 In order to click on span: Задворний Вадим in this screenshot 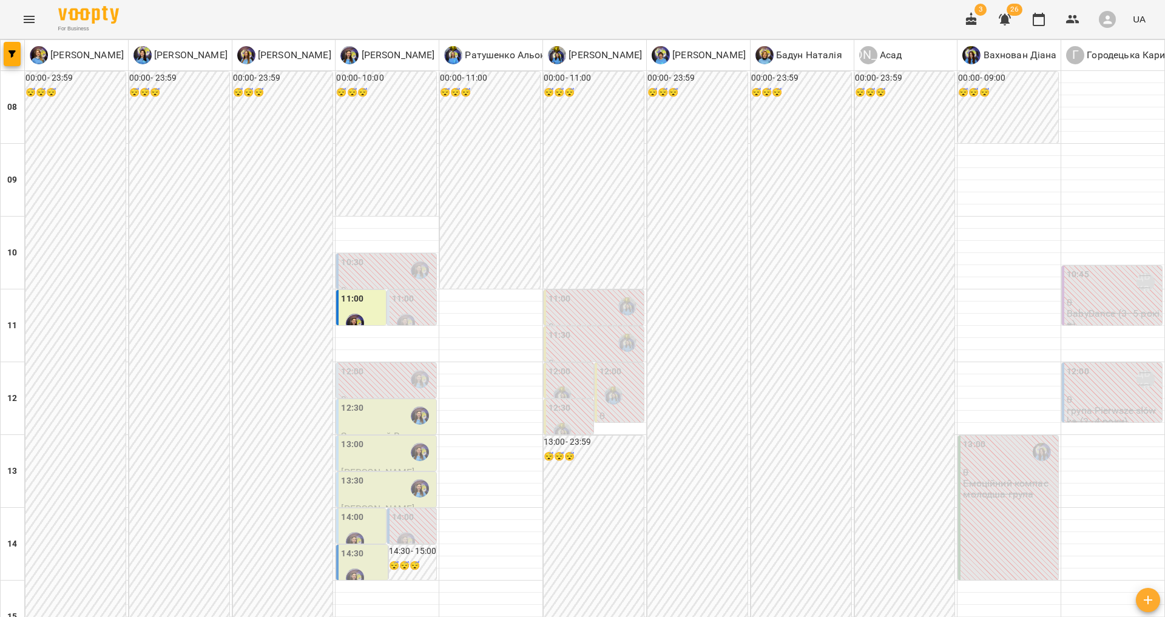, I will do `click(382, 436)`.